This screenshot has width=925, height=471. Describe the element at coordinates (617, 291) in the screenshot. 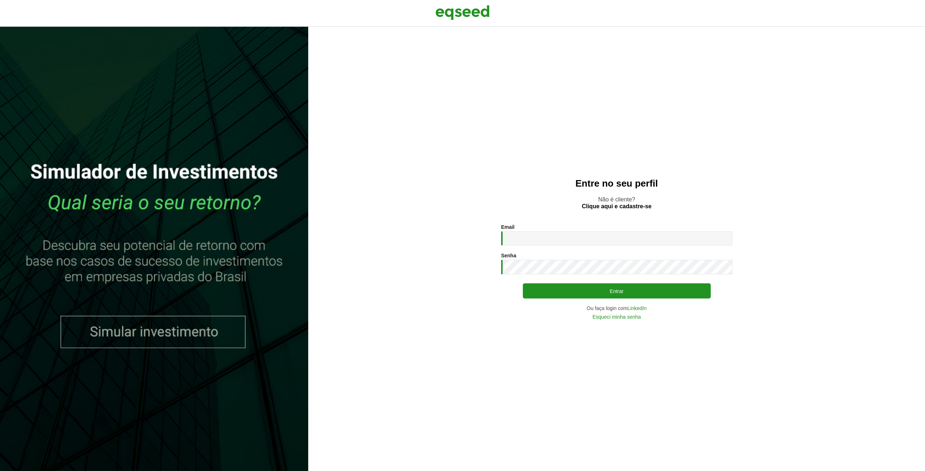

I see `button: Entrar` at that location.